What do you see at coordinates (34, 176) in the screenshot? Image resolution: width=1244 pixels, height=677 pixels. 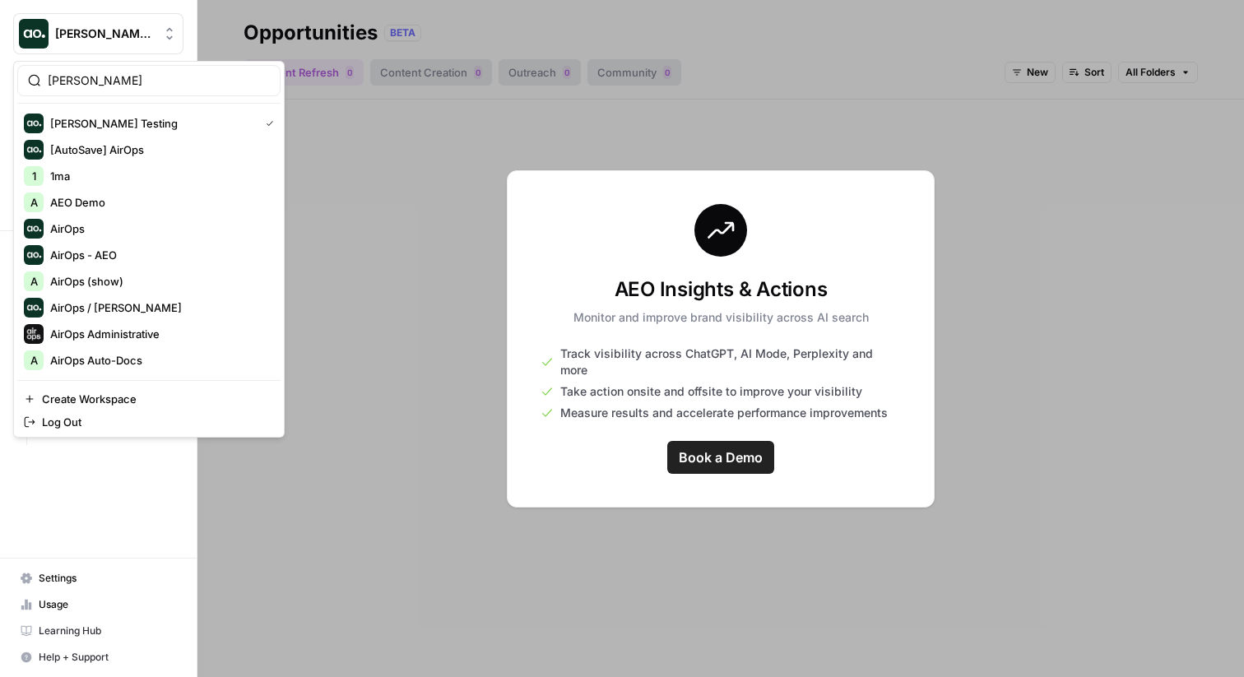 I see `span: 1` at bounding box center [34, 176].